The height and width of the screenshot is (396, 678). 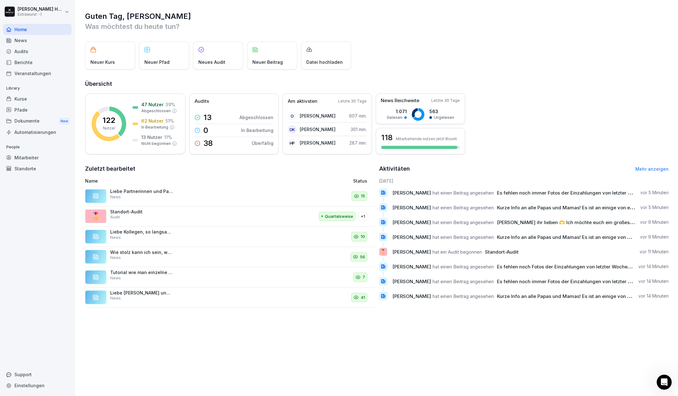 What do you see at coordinates (397, 111) in the screenshot?
I see `p: 1.071` at bounding box center [397, 111].